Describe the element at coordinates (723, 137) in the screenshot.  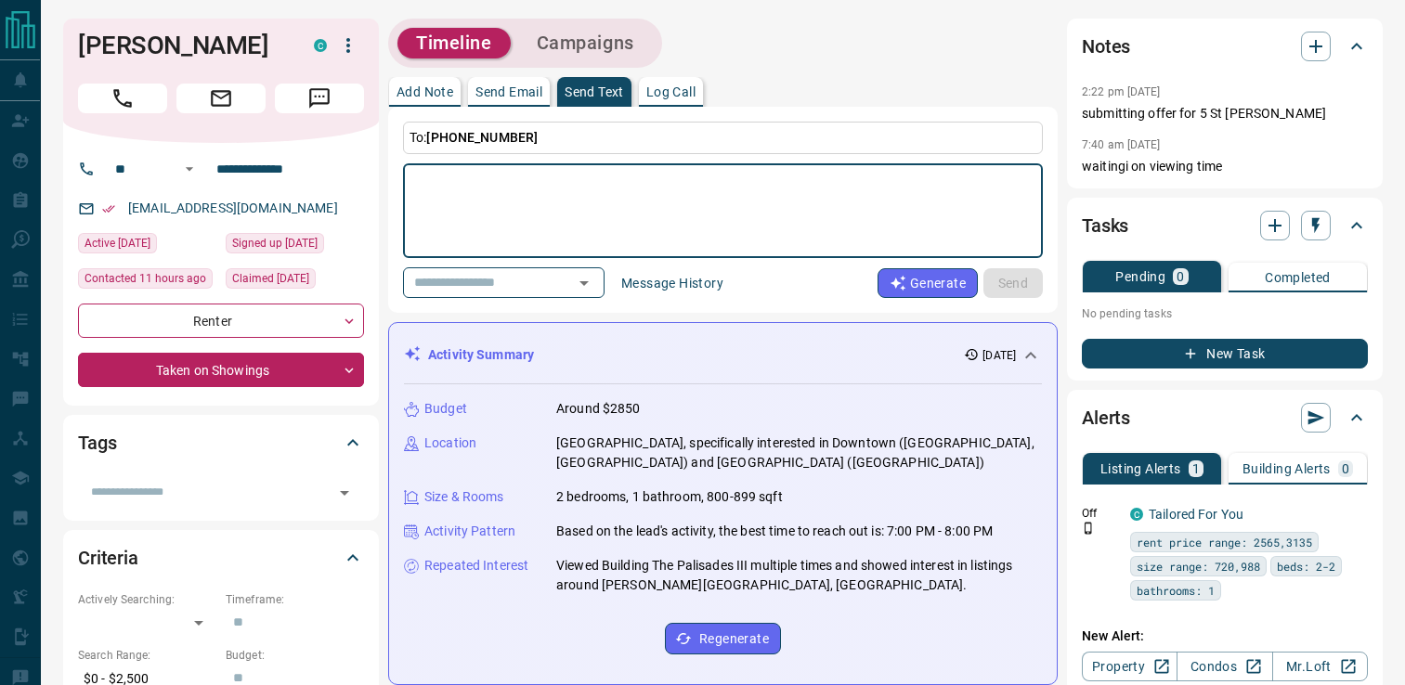
I see `p: To:` at that location.